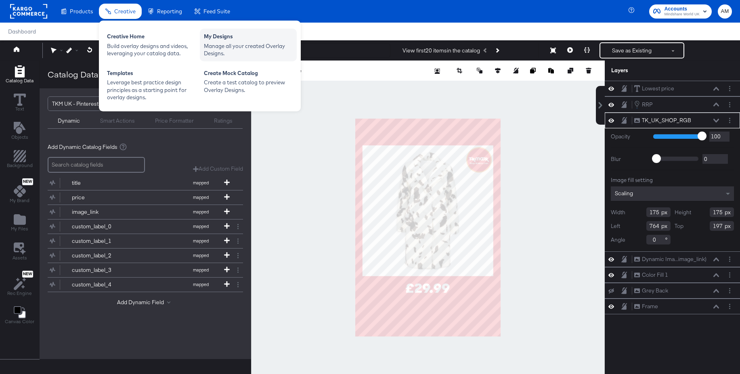 The width and height of the screenshot is (740, 374). I want to click on svg: Paste image, so click(551, 71).